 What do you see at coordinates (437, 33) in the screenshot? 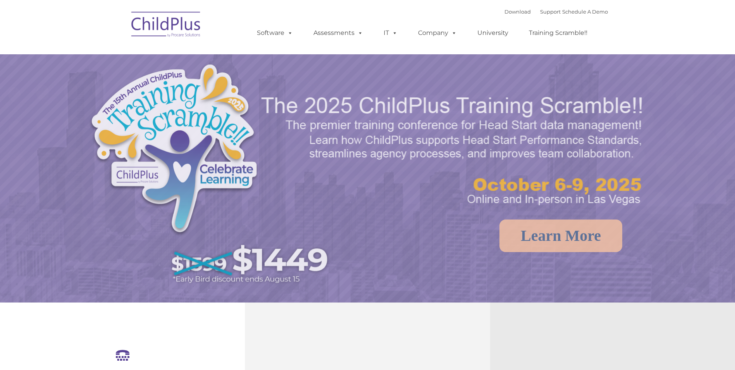
I see `a: Company` at bounding box center [437, 33].